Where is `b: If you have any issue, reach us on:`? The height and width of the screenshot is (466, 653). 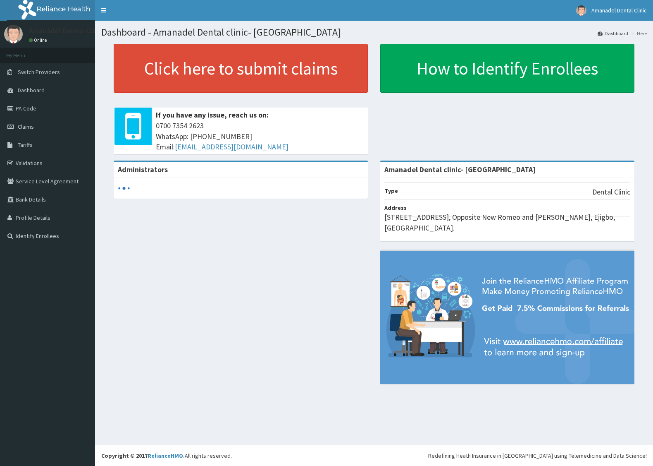
b: If you have any issue, reach us on: is located at coordinates (212, 115).